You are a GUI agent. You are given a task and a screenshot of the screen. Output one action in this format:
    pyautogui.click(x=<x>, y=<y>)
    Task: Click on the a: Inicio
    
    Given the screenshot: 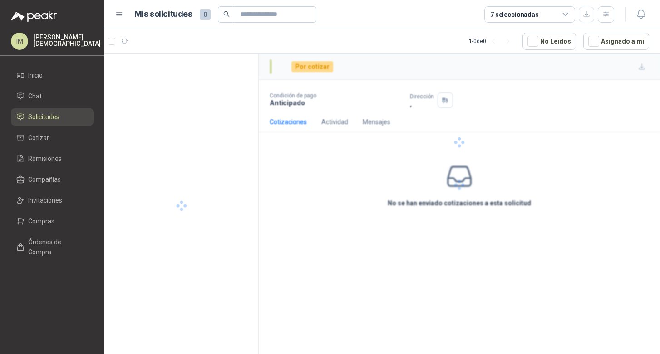 What is the action you would take?
    pyautogui.click(x=52, y=75)
    